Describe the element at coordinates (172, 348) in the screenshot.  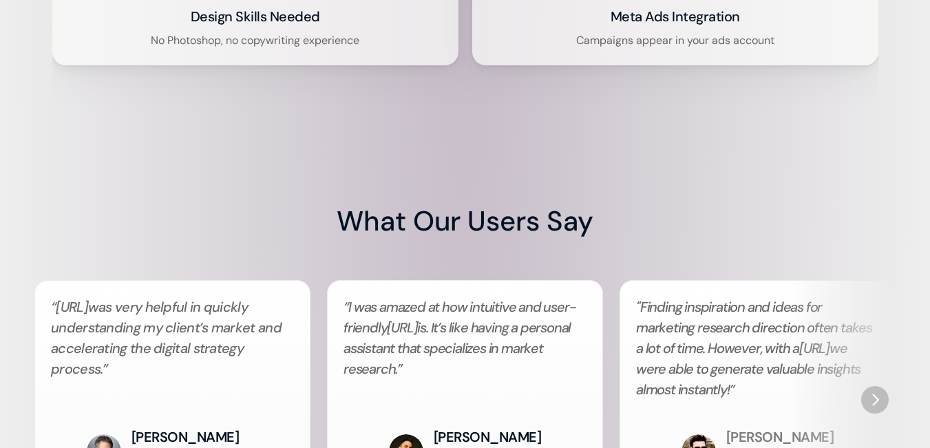
I see `h2: “ was very helpful in quickly understanding my client’s market and accelerating the digital strat...` at that location.